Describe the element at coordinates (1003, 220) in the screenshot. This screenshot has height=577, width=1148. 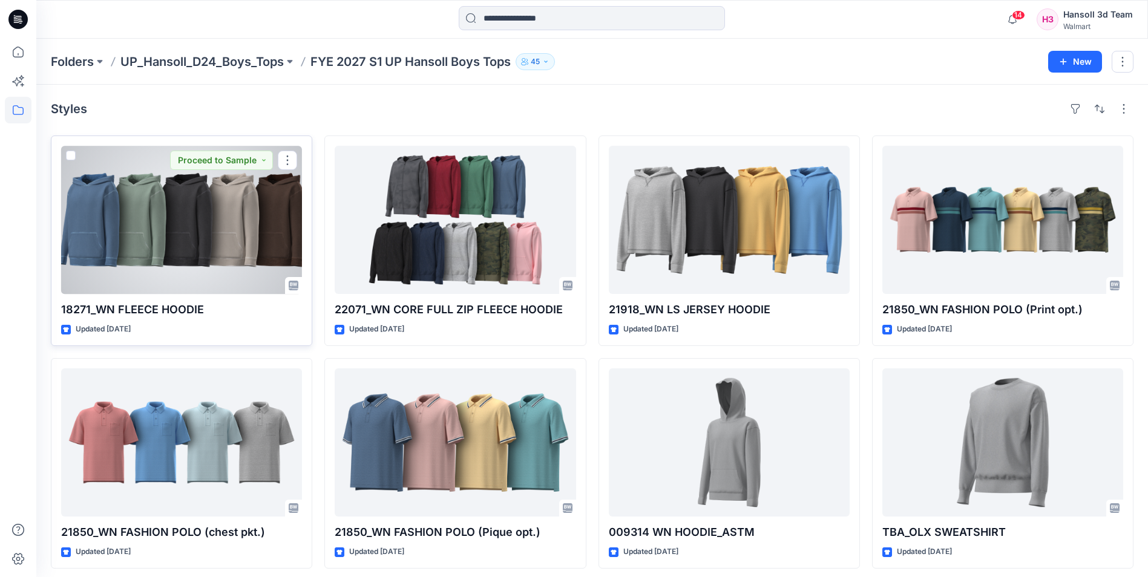
I see `a: 21850_WN FASHION POLO (Print opt.)` at that location.